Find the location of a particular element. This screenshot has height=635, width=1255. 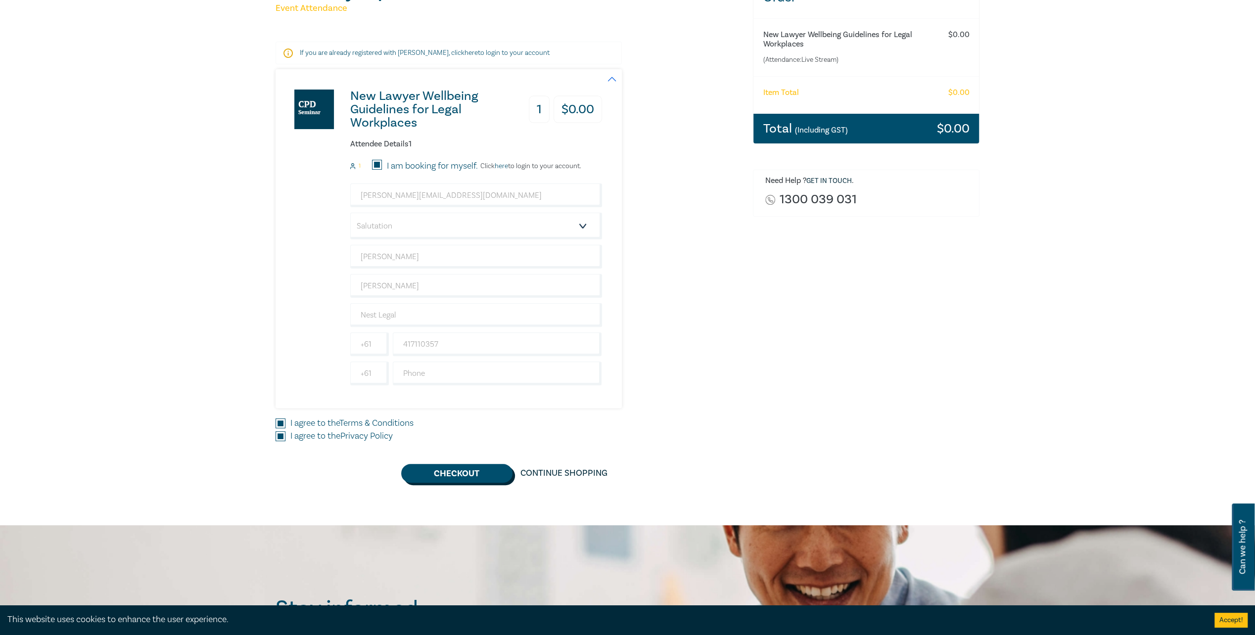

a: Terms & Conditions is located at coordinates (376, 423).